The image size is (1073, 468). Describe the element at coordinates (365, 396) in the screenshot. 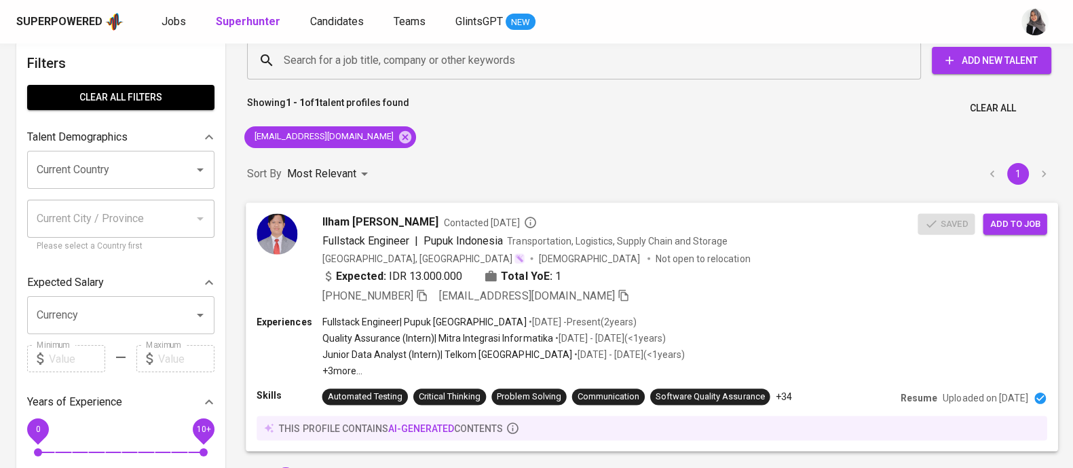

I see `div: Automated Testing` at that location.